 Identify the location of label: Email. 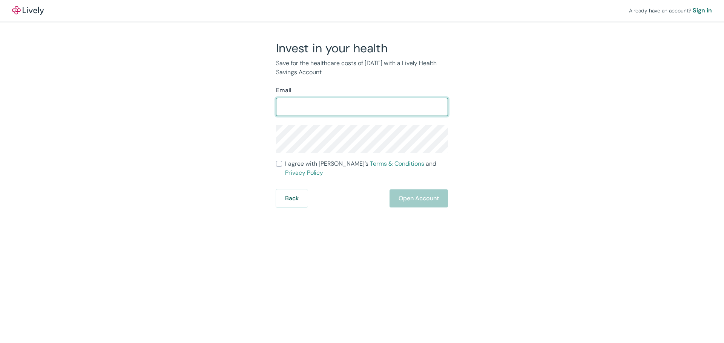
(283, 90).